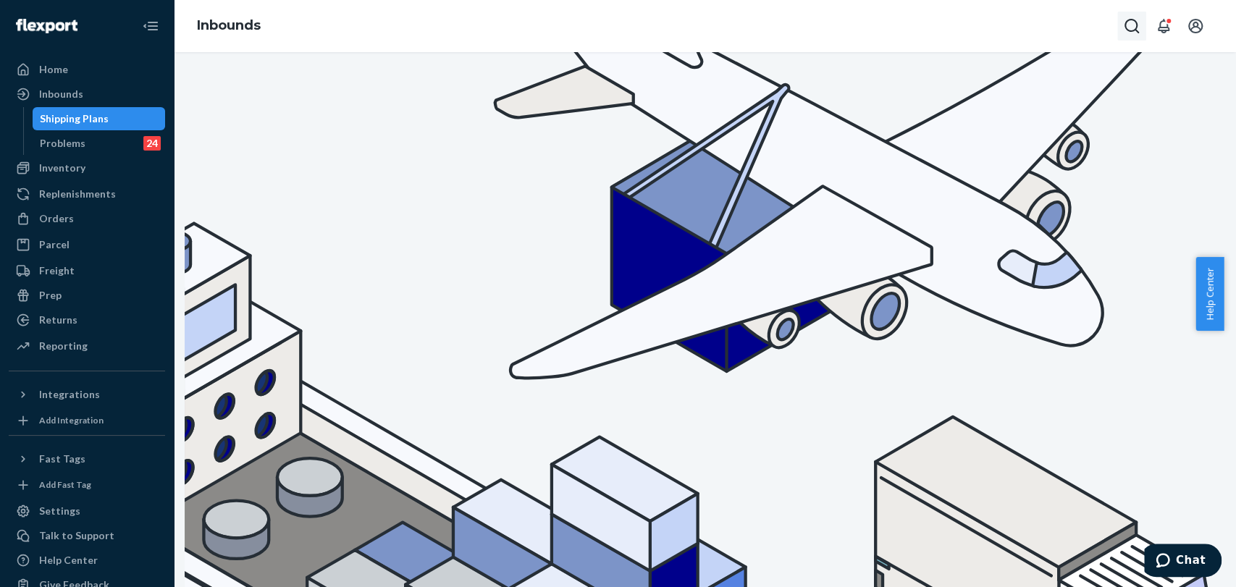 This screenshot has height=587, width=1236. What do you see at coordinates (1209, 294) in the screenshot?
I see `button: Help Center` at bounding box center [1209, 294].